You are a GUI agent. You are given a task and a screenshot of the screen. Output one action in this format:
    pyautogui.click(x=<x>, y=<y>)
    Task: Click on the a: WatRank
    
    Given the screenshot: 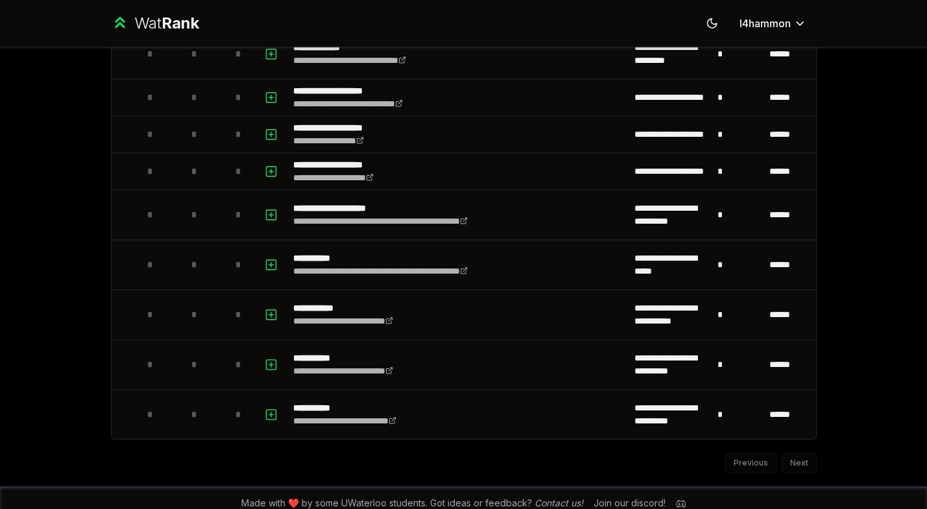 What is the action you would take?
    pyautogui.click(x=155, y=23)
    